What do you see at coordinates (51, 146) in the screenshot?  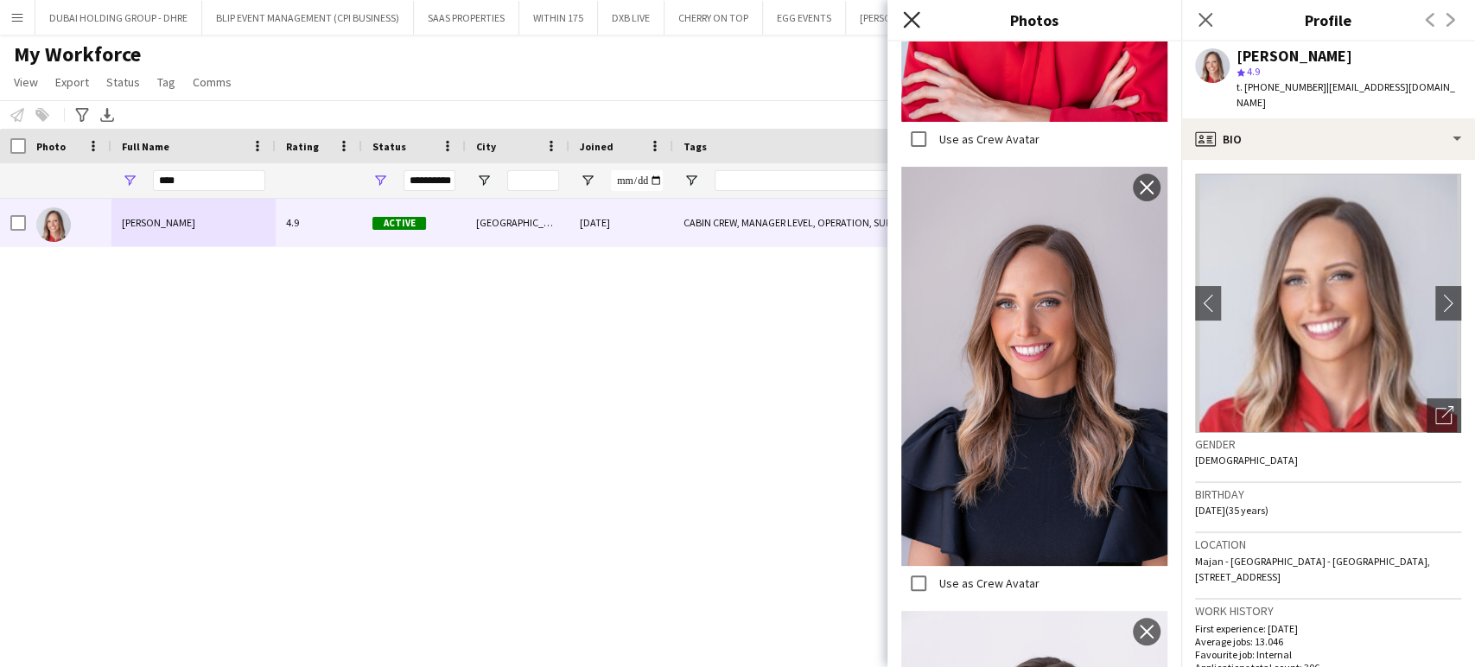 I see `span: Photo` at bounding box center [51, 146].